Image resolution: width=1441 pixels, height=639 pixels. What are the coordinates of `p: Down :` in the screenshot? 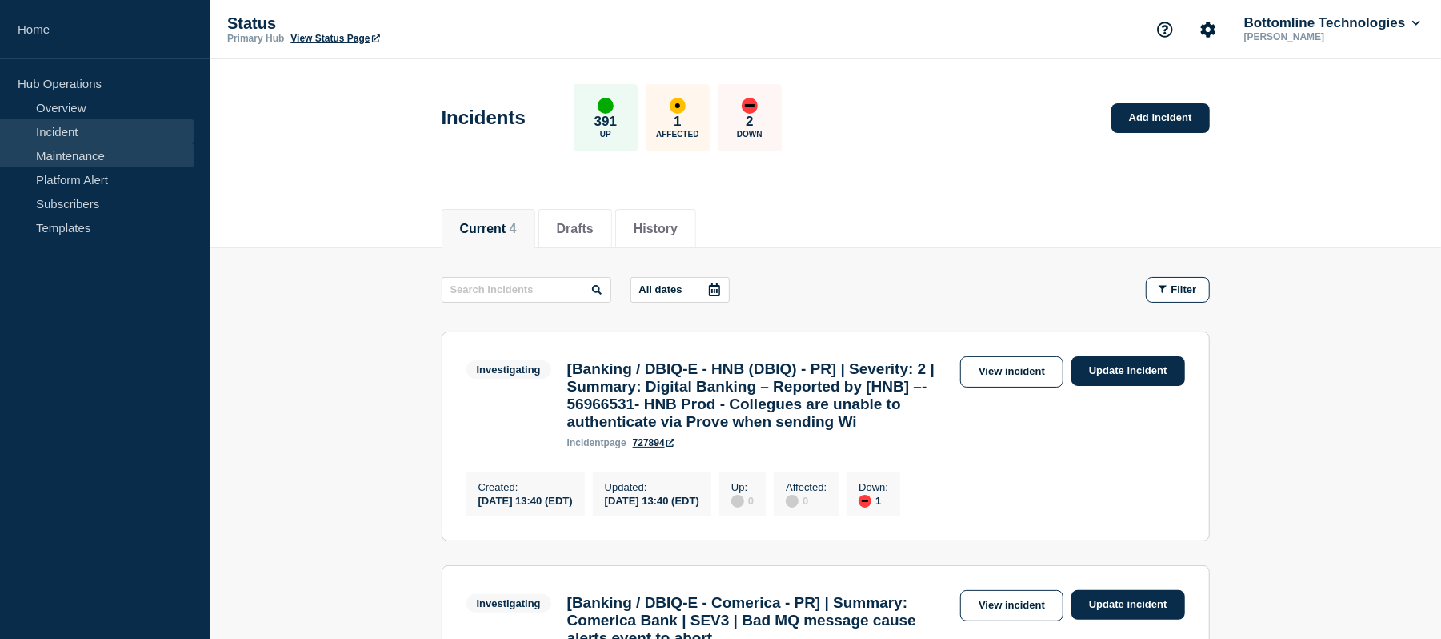 It's located at (873, 487).